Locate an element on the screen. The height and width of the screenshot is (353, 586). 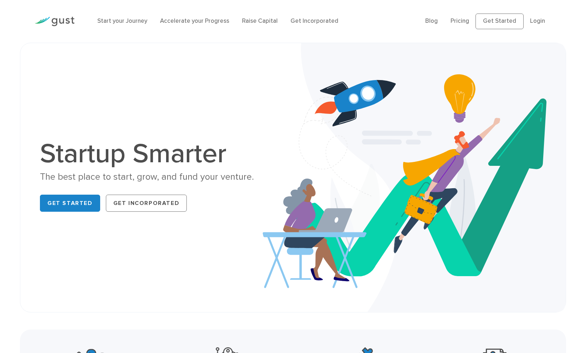
a: Raise Capital is located at coordinates (260, 21).